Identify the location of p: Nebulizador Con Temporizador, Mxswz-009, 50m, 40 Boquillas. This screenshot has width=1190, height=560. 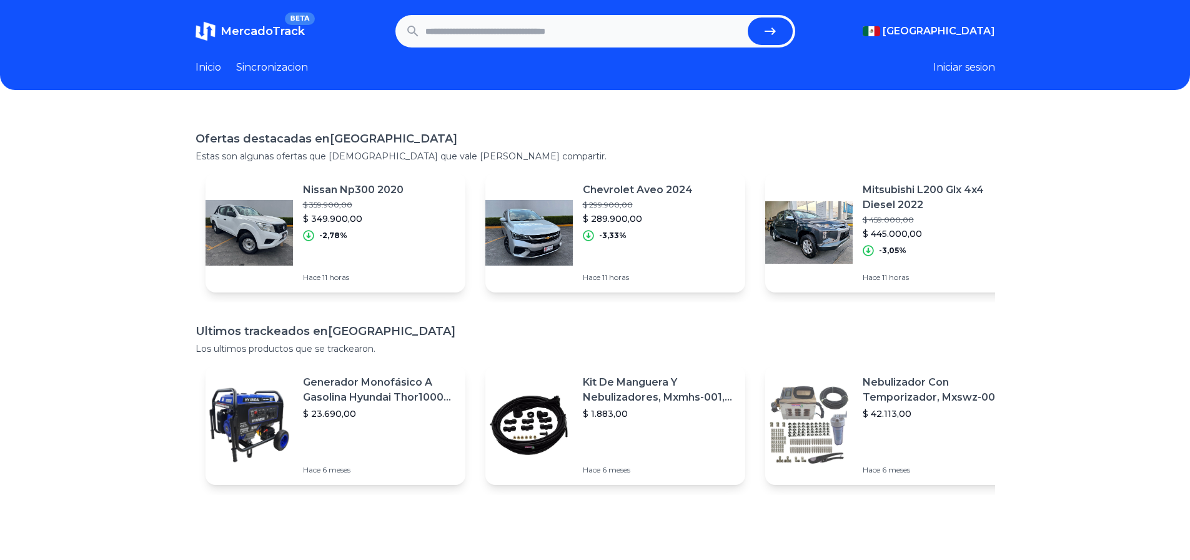
(939, 390).